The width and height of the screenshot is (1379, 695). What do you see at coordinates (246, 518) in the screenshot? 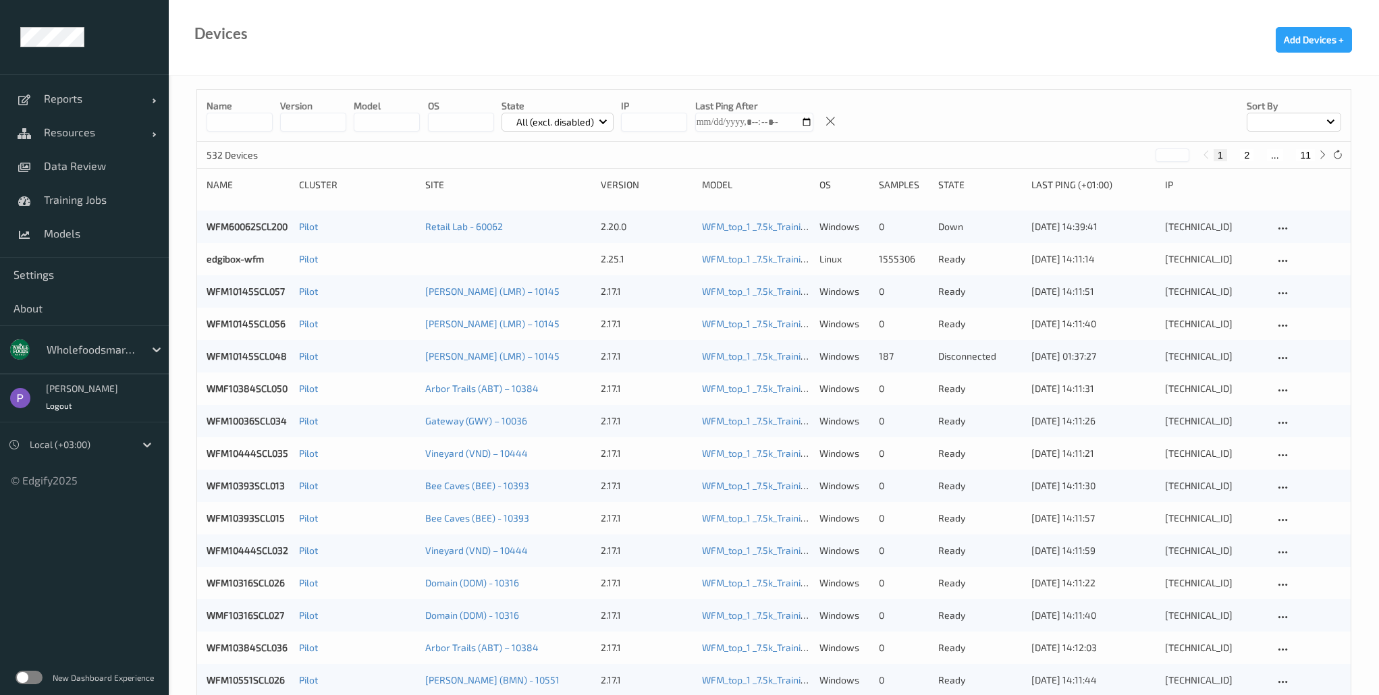
I see `a: WFM10393SCL015` at bounding box center [246, 518].